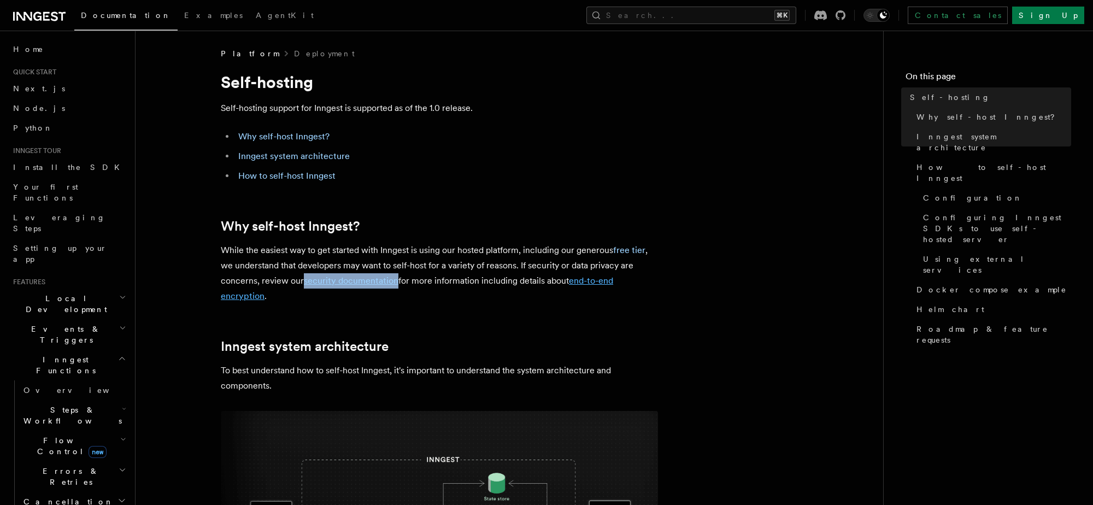 This screenshot has width=1093, height=505. I want to click on button: Local Development, so click(68, 304).